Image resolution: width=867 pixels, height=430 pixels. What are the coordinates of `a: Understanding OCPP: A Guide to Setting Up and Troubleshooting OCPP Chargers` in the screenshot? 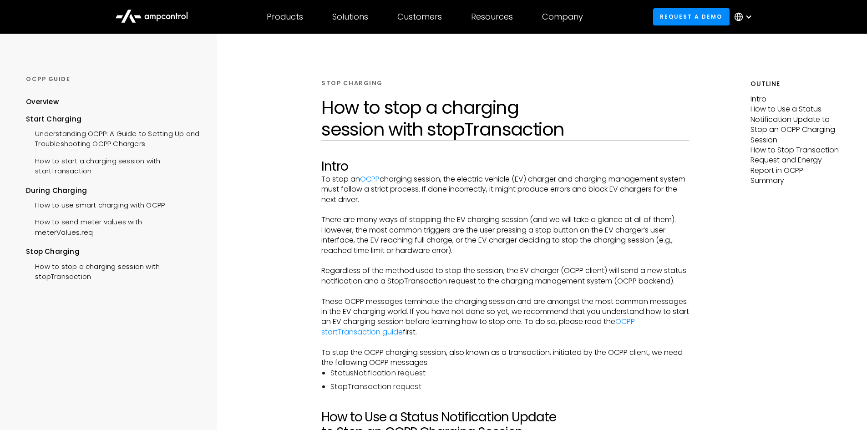 It's located at (112, 138).